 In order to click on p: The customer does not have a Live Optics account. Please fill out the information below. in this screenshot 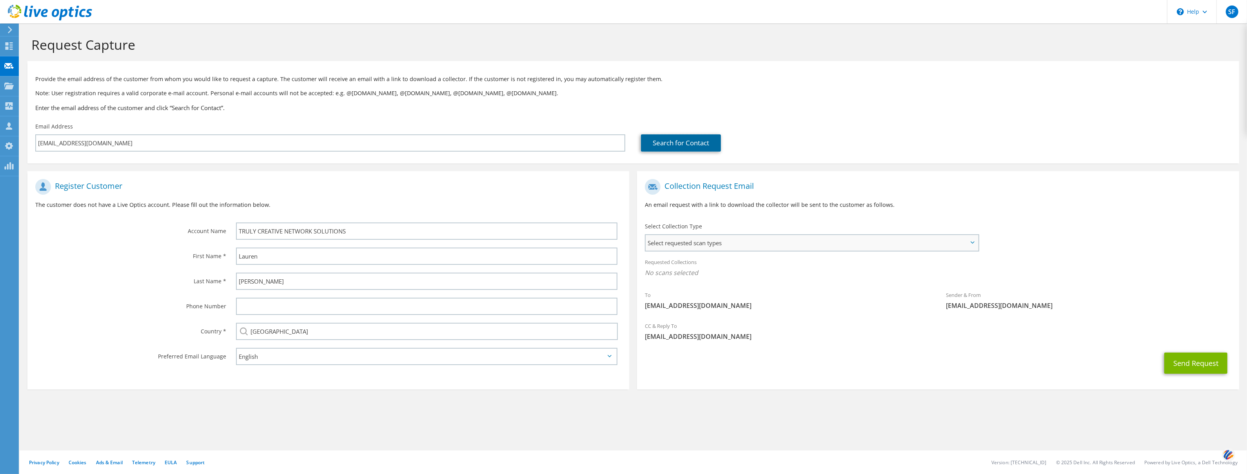, I will do `click(328, 205)`.